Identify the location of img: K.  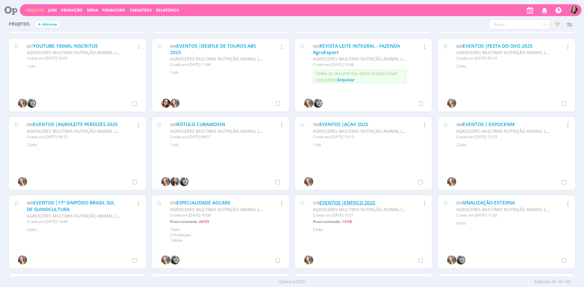
(175, 182).